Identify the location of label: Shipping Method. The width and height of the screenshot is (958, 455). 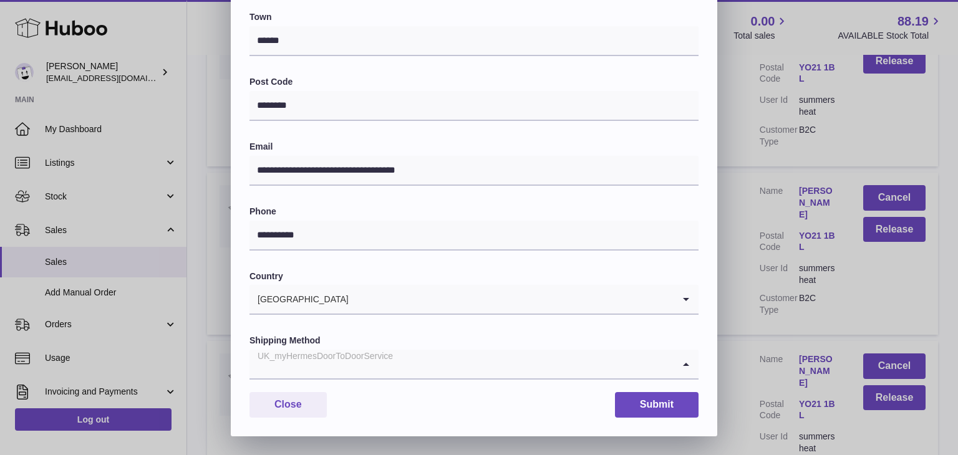
(474, 341).